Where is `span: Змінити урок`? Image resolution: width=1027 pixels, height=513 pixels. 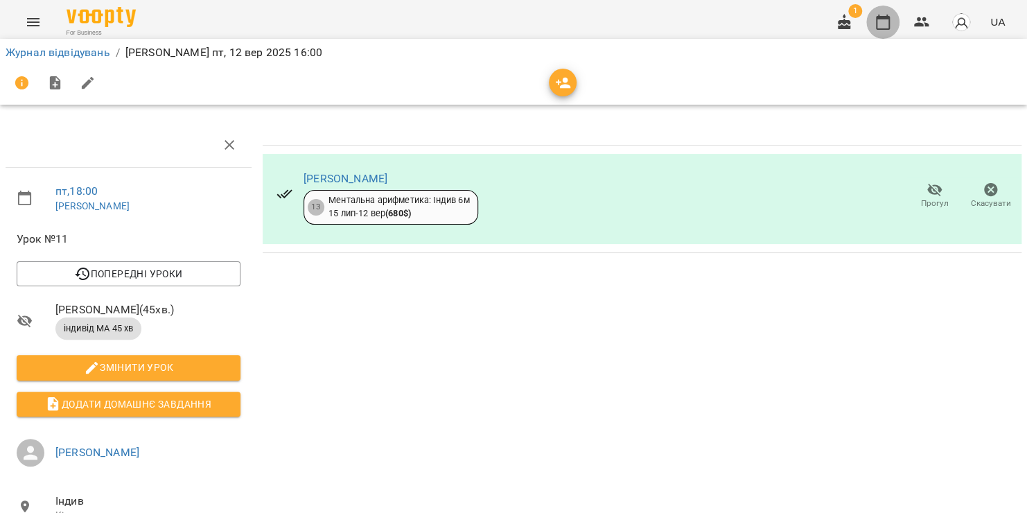 span: Змінити урок is located at coordinates (128, 367).